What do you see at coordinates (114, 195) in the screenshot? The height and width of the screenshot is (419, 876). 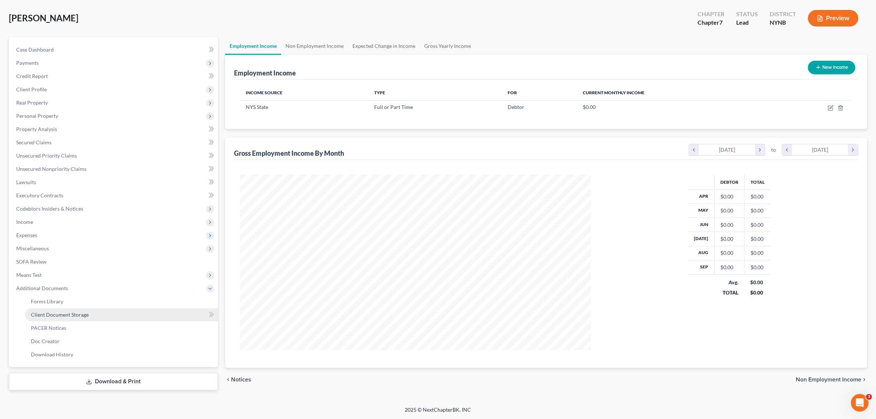 I see `a: Executory Contracts` at bounding box center [114, 195].